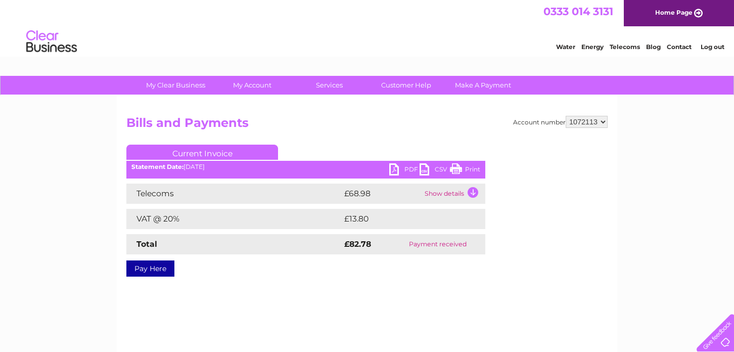 This screenshot has height=352, width=734. I want to click on td: Show details, so click(453, 194).